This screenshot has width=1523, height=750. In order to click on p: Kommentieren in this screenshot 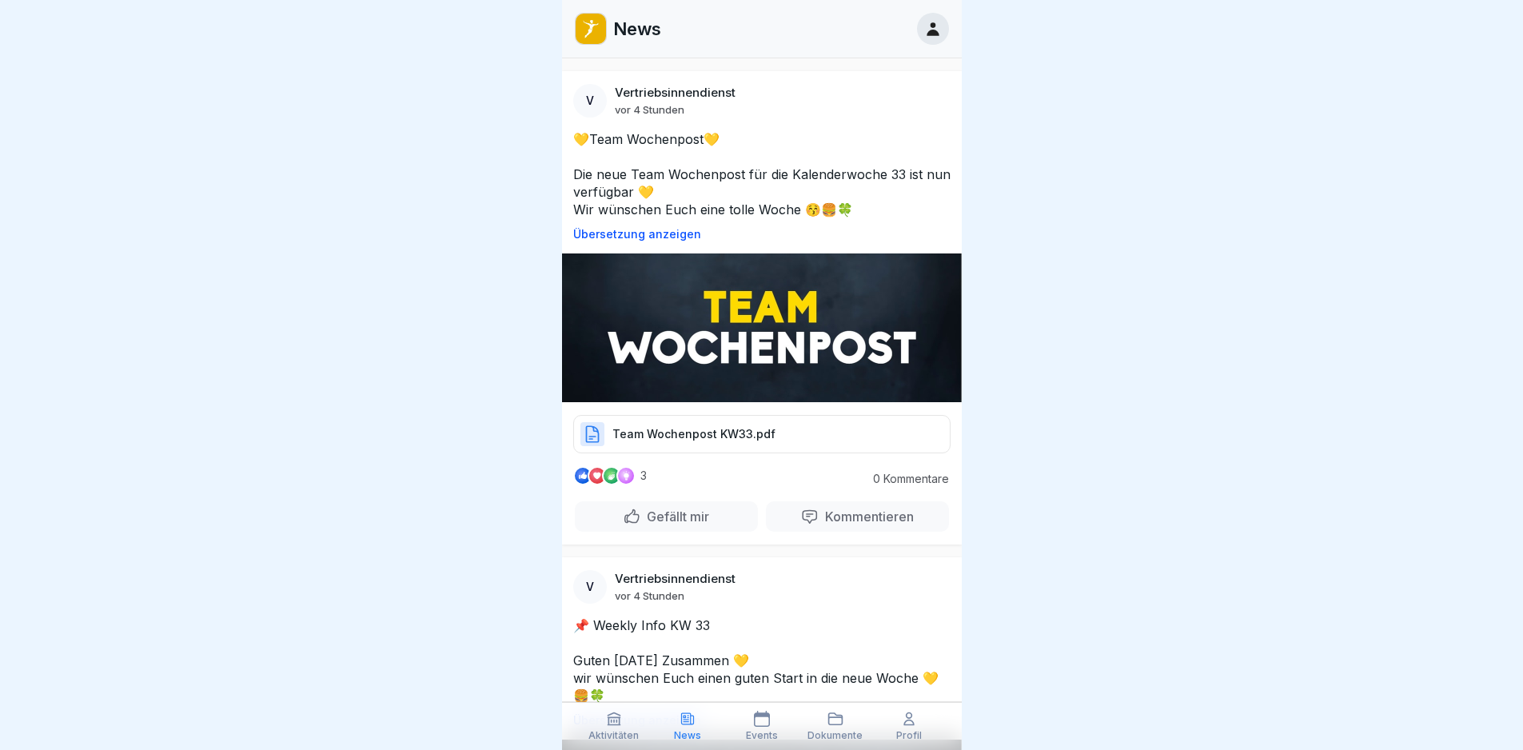, I will do `click(866, 516)`.